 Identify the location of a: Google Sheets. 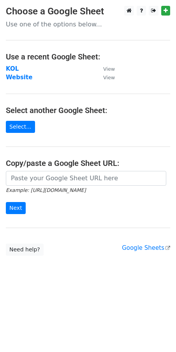
(146, 248).